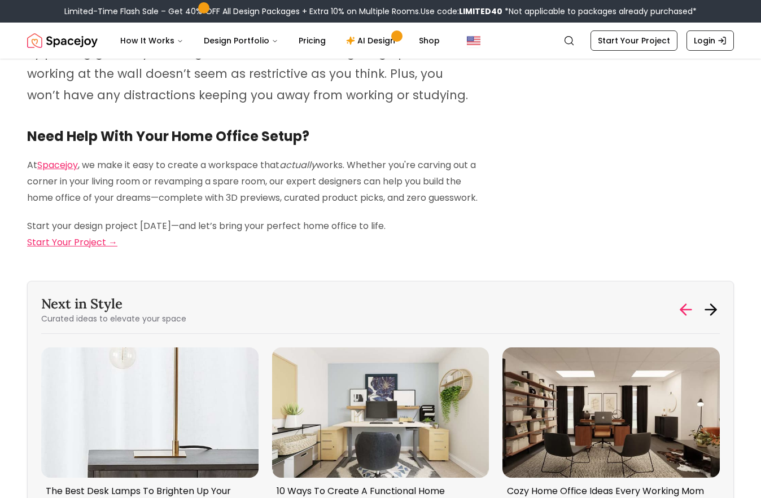  I want to click on button: Design Portfolio, so click(241, 41).